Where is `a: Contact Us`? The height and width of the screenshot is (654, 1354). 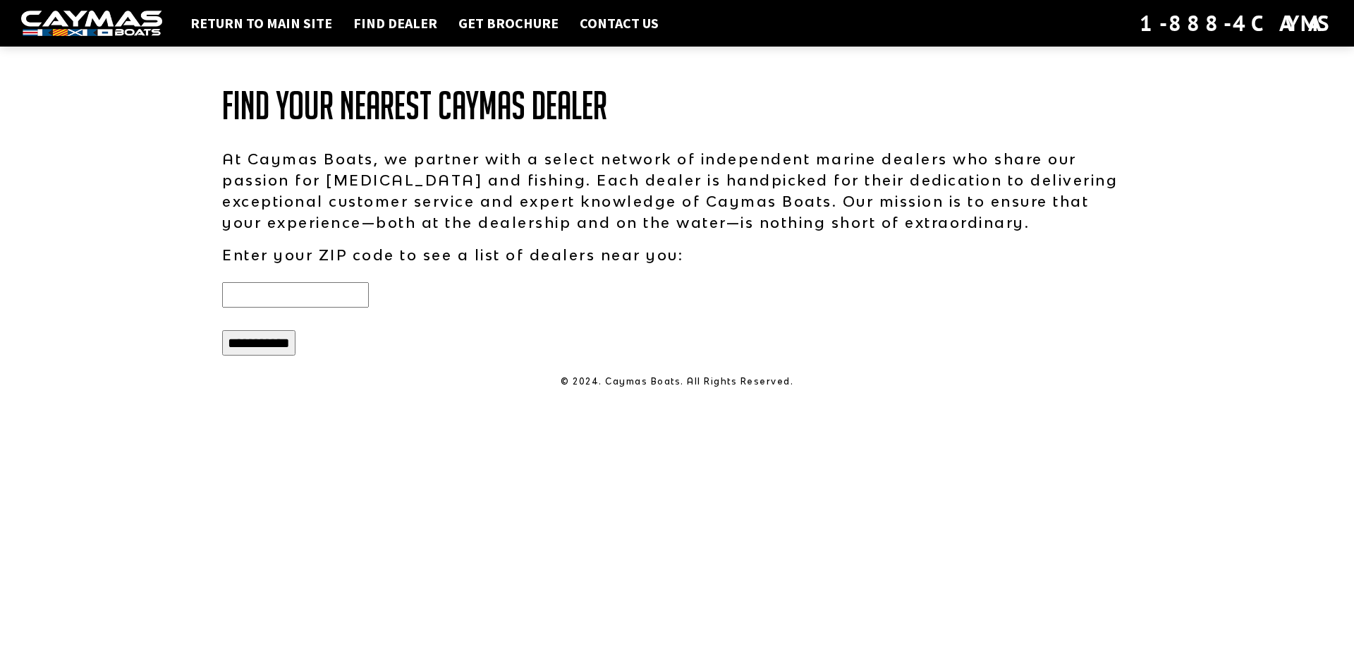
a: Contact Us is located at coordinates (619, 23).